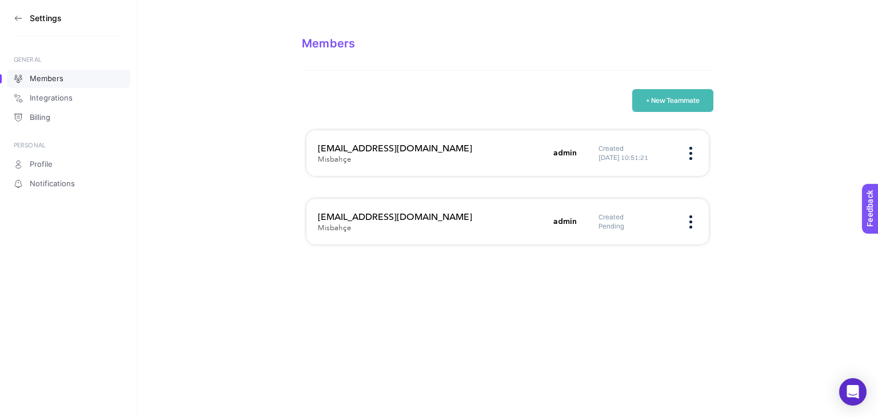  Describe the element at coordinates (40, 118) in the screenshot. I see `span: Billing` at that location.